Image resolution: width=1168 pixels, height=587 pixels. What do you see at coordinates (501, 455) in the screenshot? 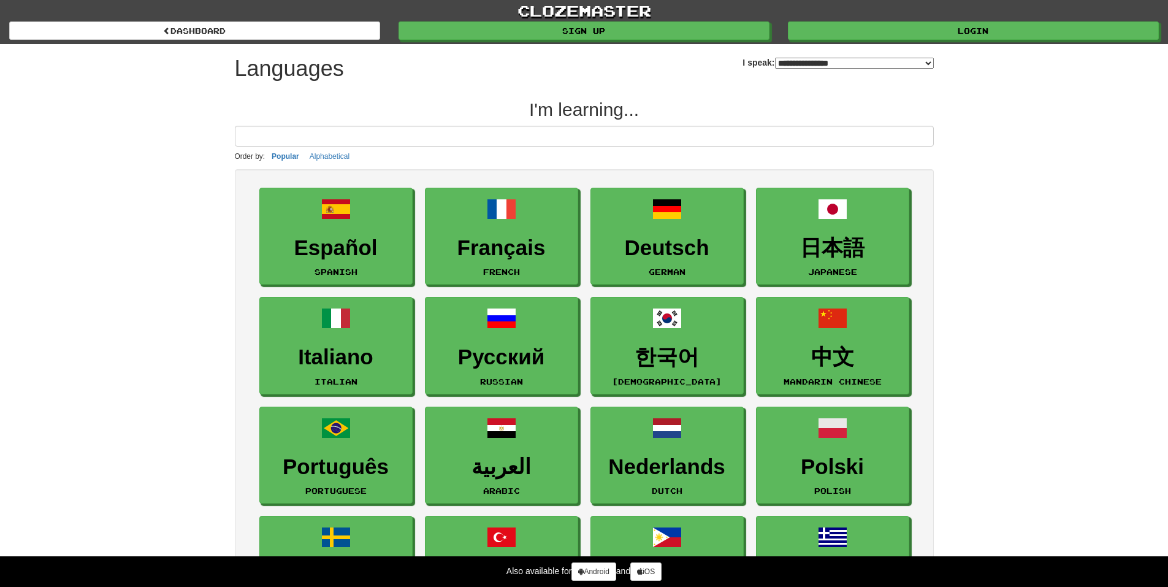
I see `a: العربيةArabic` at bounding box center [501, 455].